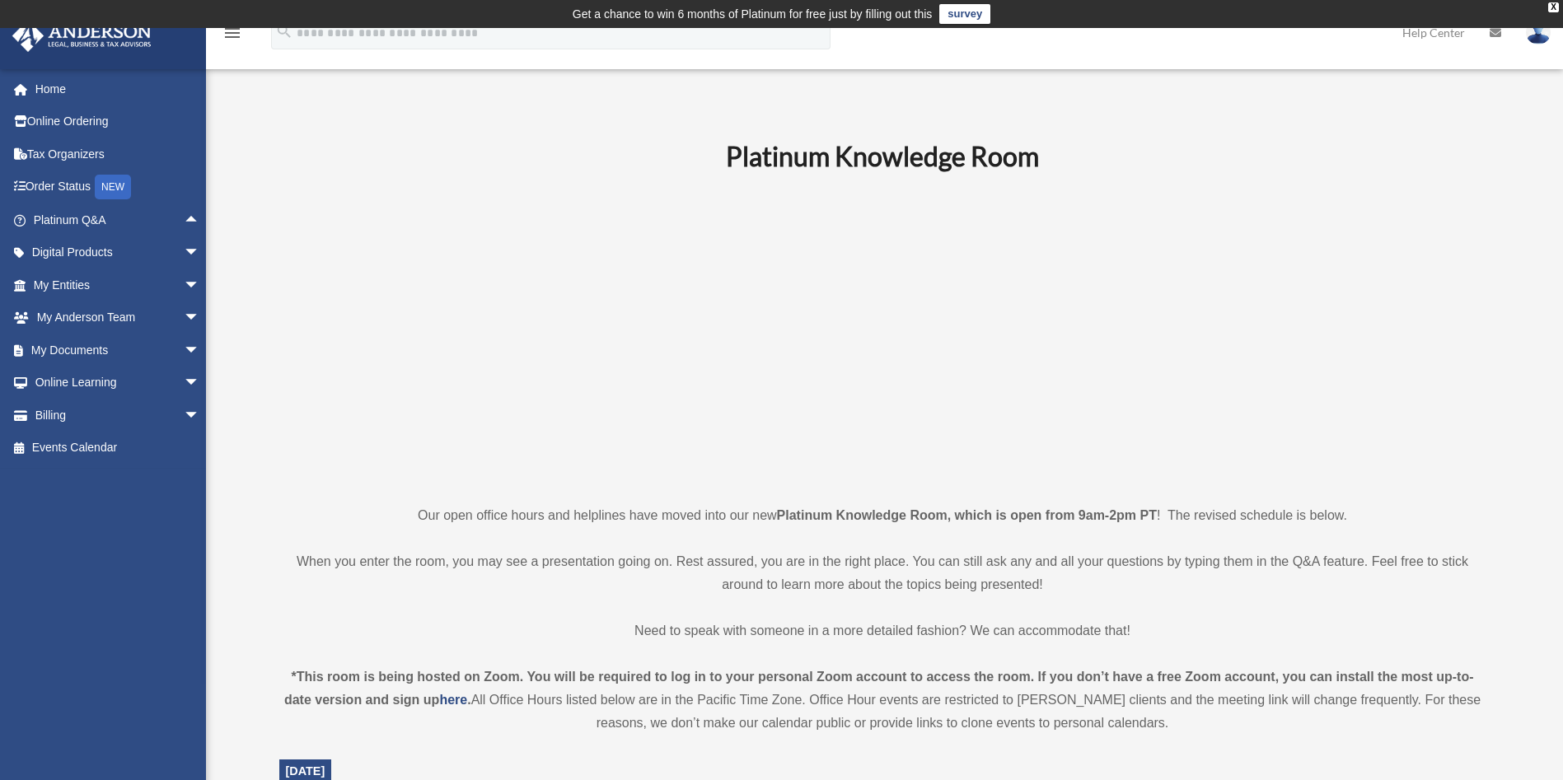 The width and height of the screenshot is (1563, 780). What do you see at coordinates (883, 156) in the screenshot?
I see `b: Platinum Knowledge Room` at bounding box center [883, 156].